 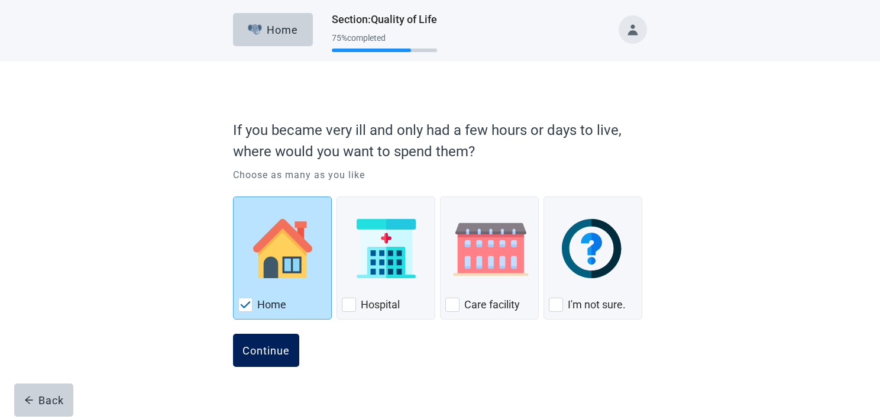 What do you see at coordinates (273, 30) in the screenshot?
I see `button: ElephantHome` at bounding box center [273, 30].